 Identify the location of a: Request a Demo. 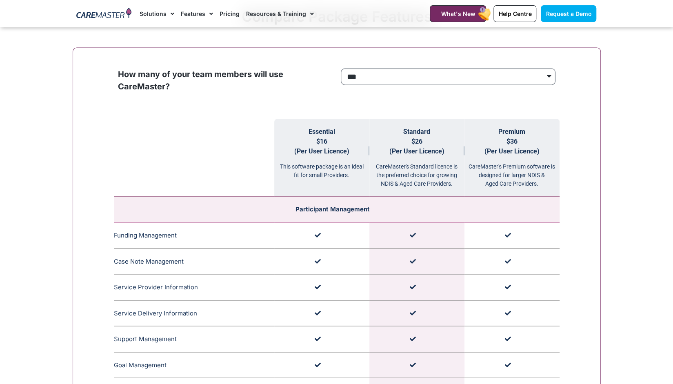
(569, 13).